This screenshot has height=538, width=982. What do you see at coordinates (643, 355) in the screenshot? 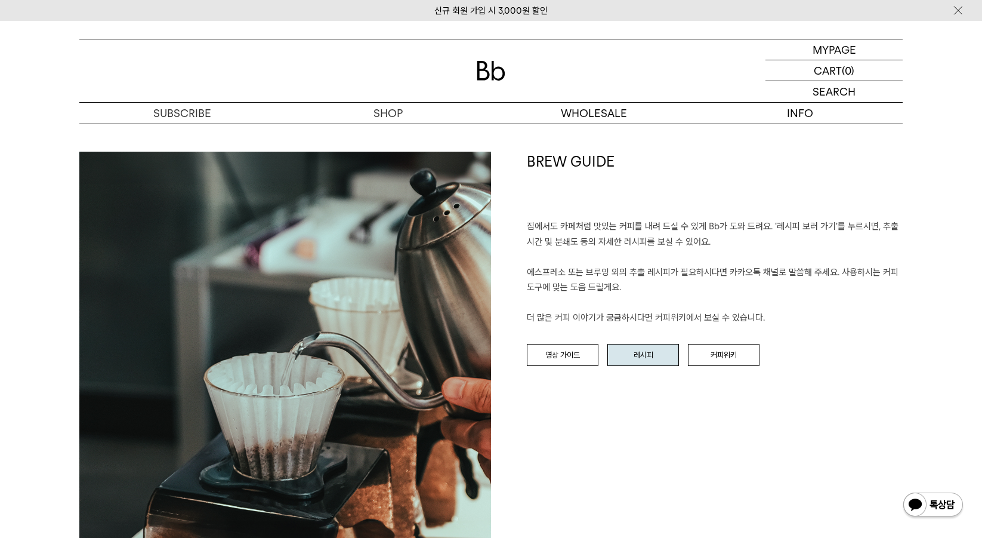
I see `a: 레시피` at bounding box center [643, 355].